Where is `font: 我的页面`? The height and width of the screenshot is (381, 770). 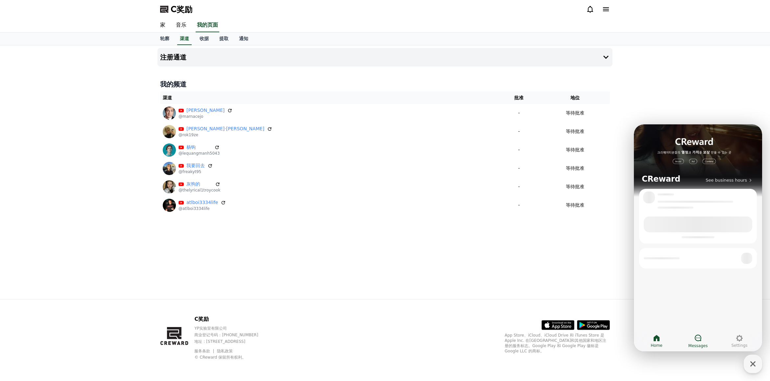 font: 我的页面 is located at coordinates (207, 25).